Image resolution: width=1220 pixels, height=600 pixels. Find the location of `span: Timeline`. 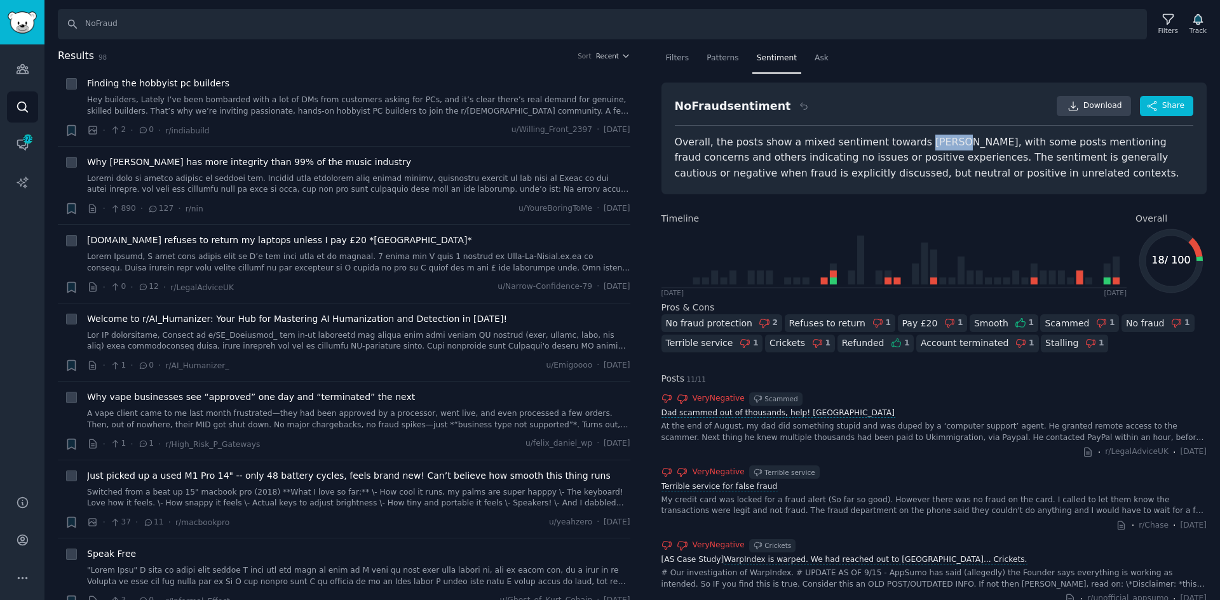

span: Timeline is located at coordinates (680, 219).